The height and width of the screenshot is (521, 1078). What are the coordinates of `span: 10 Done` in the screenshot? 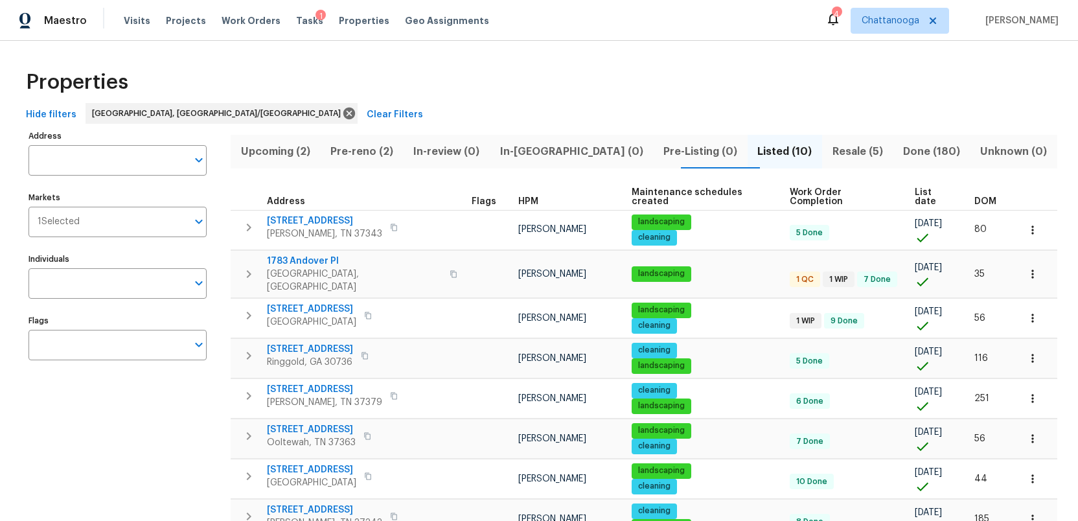 It's located at (812, 482).